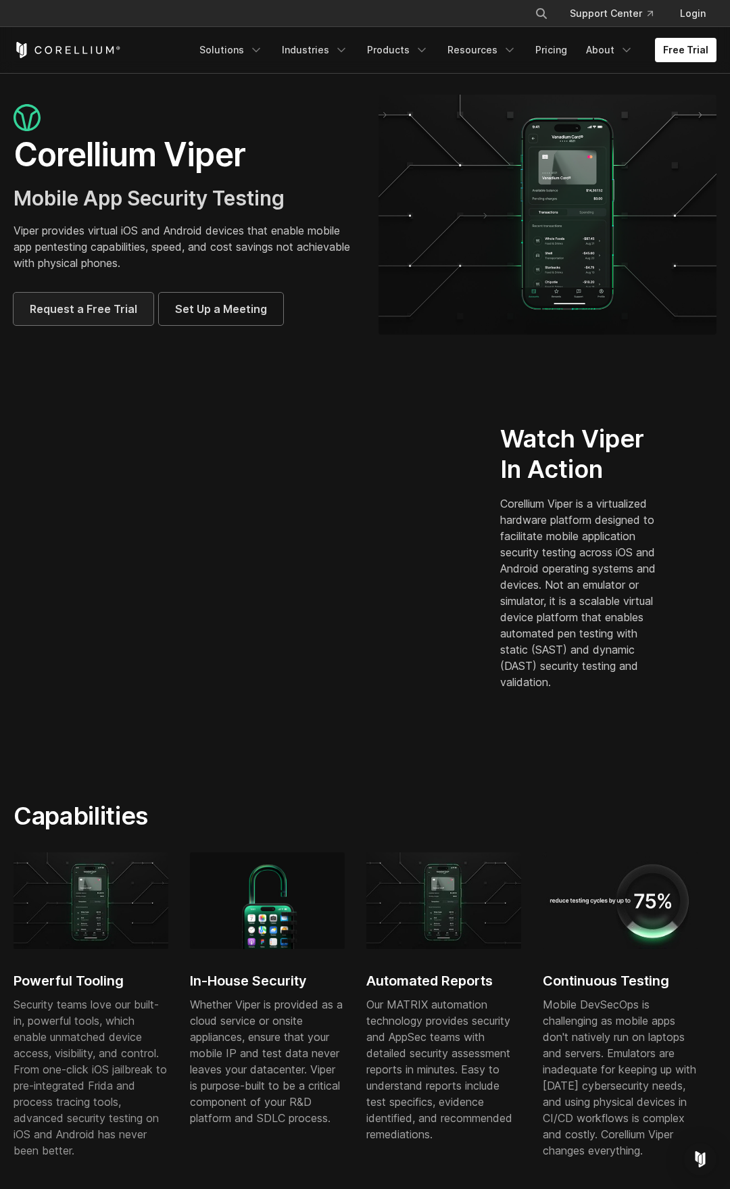 Image resolution: width=730 pixels, height=1189 pixels. I want to click on a: Support Center, so click(611, 14).